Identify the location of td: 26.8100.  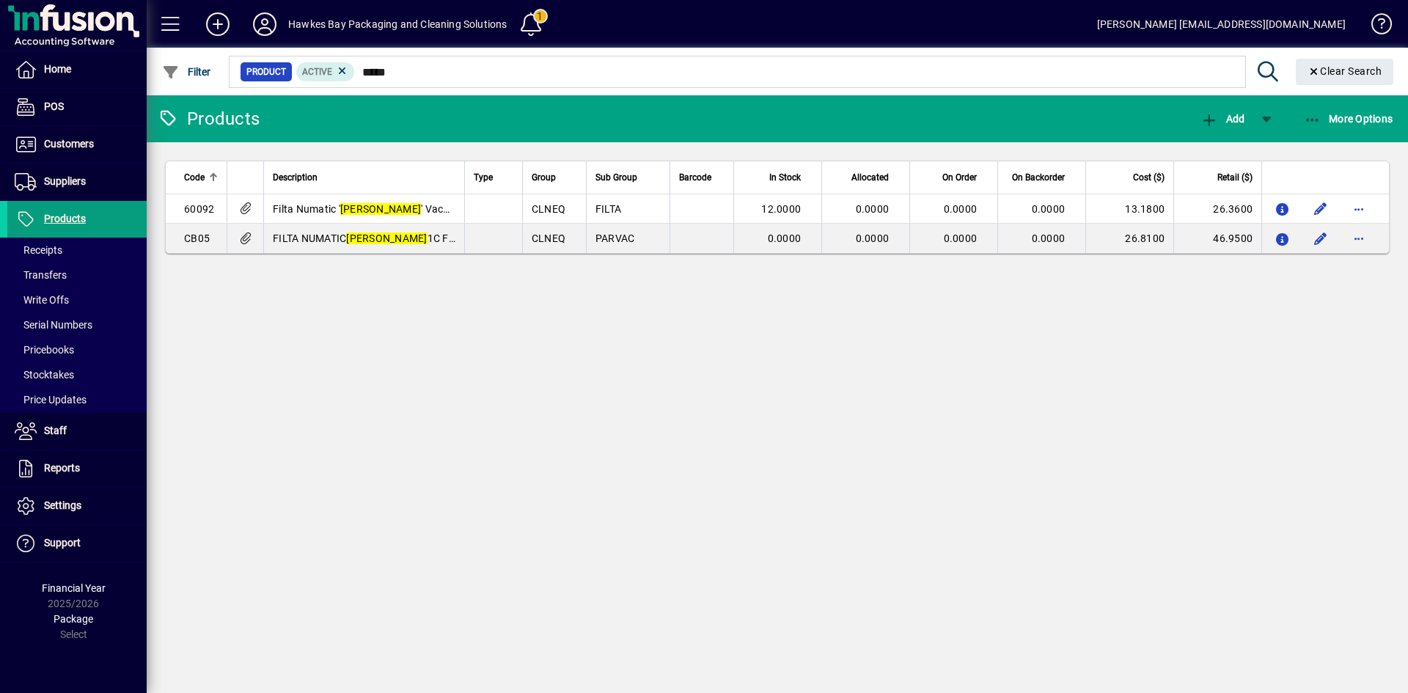
(1130, 238).